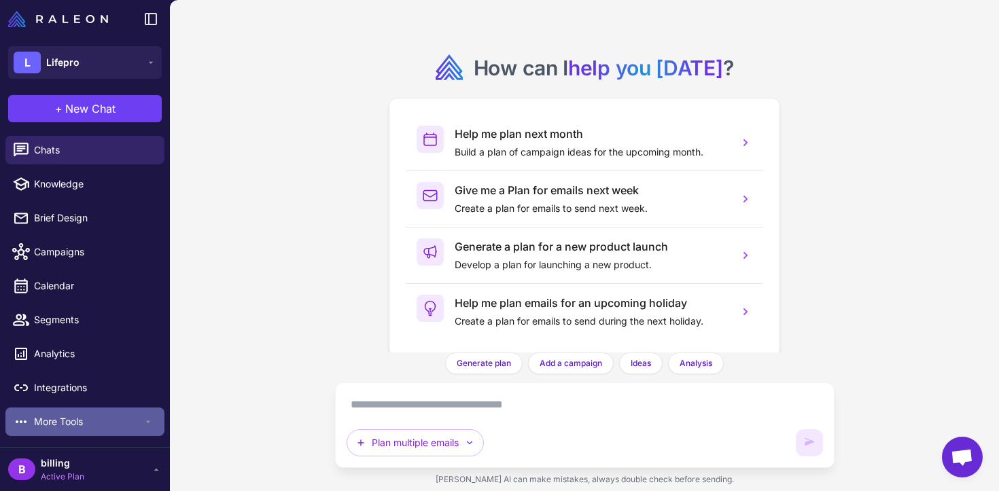  What do you see at coordinates (85, 320) in the screenshot?
I see `a: Segments` at bounding box center [85, 320].